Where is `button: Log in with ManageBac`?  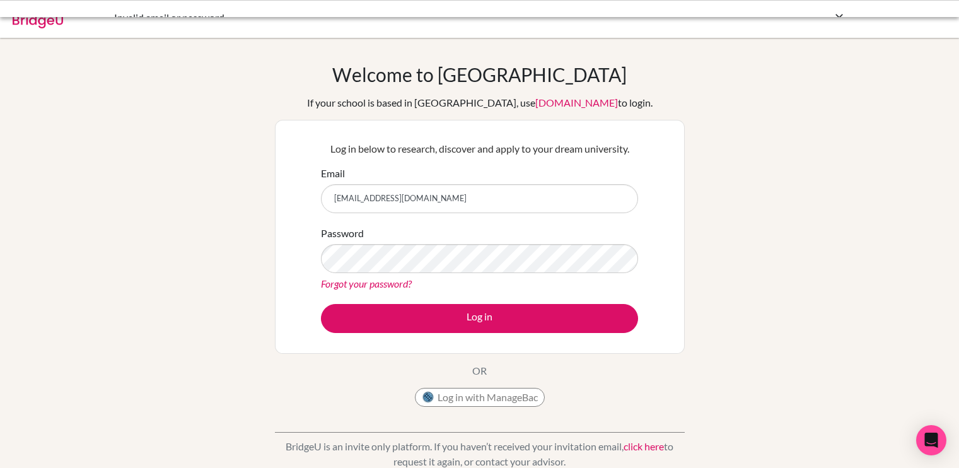 button: Log in with ManageBac is located at coordinates (480, 397).